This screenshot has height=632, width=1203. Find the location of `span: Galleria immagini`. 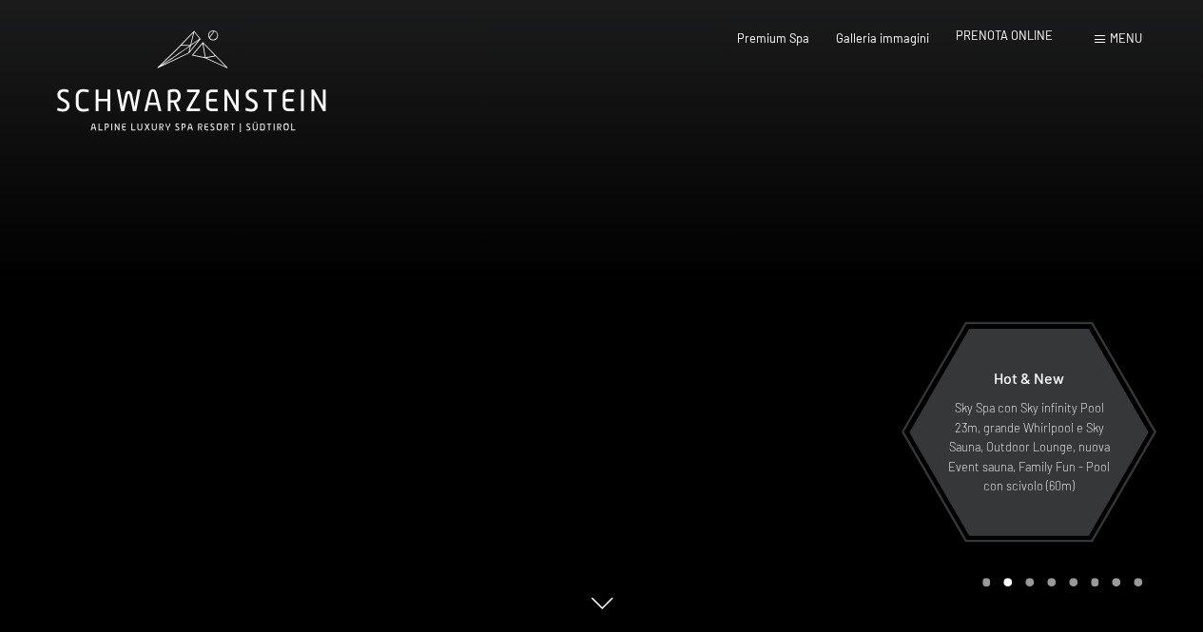

span: Galleria immagini is located at coordinates (882, 38).